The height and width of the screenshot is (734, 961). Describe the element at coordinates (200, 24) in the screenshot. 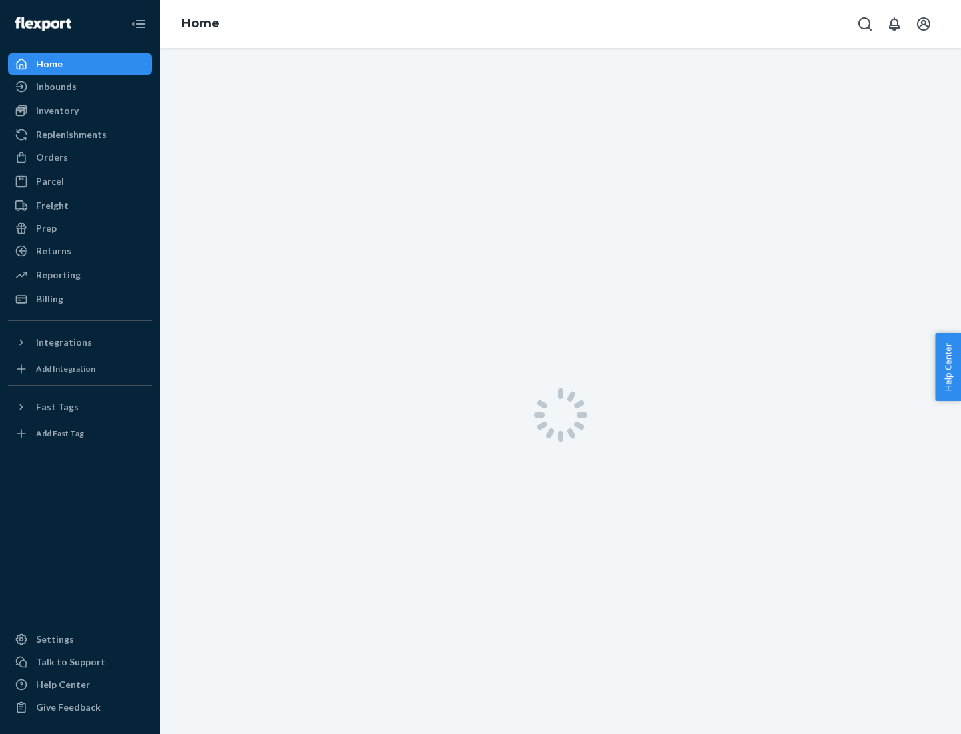

I see `ol: breadcrumbs` at that location.